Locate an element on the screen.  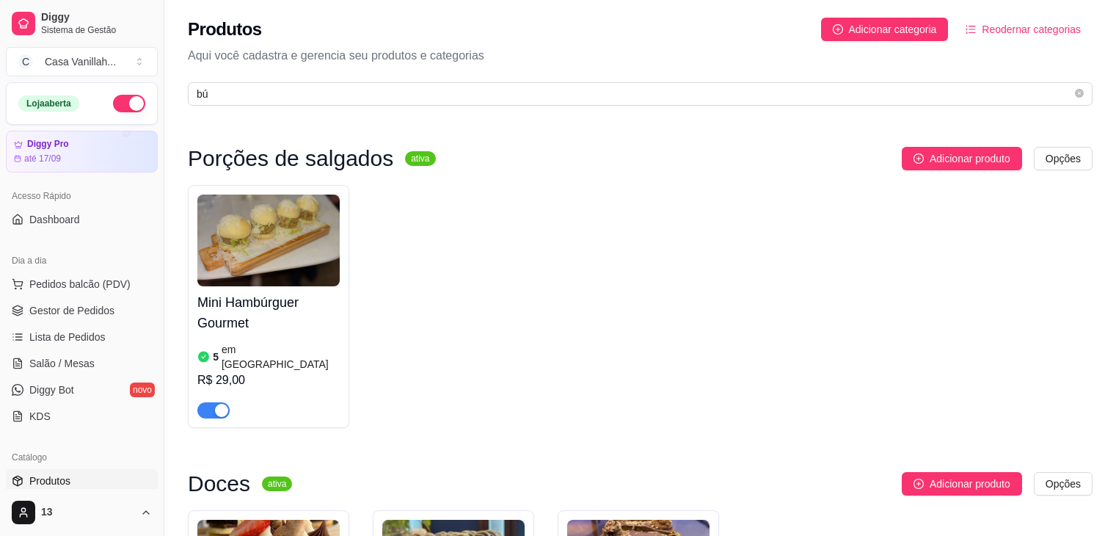
span: Salão / Mesas is located at coordinates (62, 363).